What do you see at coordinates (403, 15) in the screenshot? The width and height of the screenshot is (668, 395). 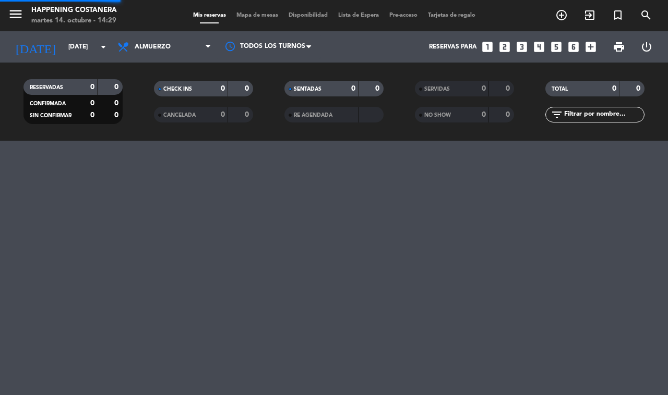 I see `span: Pre-acceso` at bounding box center [403, 15].